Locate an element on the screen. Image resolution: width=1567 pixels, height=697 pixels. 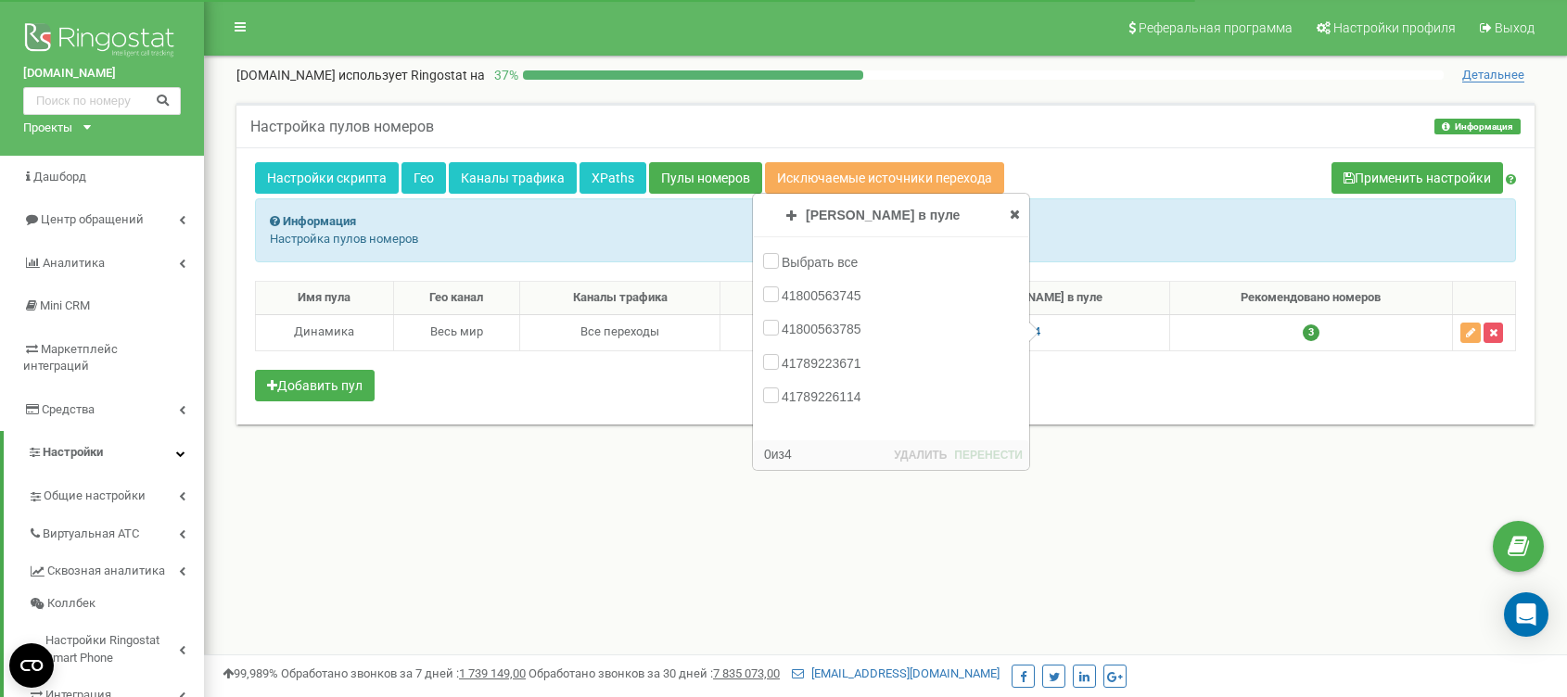
label: Выбрать все is located at coordinates (822, 262).